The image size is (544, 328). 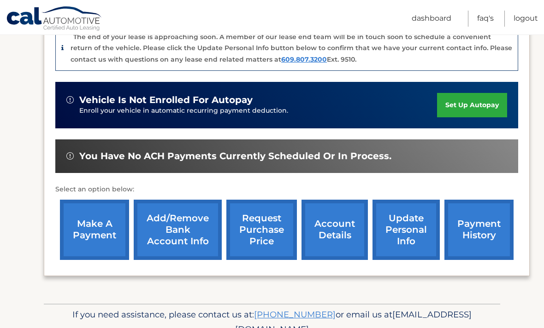 I want to click on a: make a payment, so click(x=94, y=230).